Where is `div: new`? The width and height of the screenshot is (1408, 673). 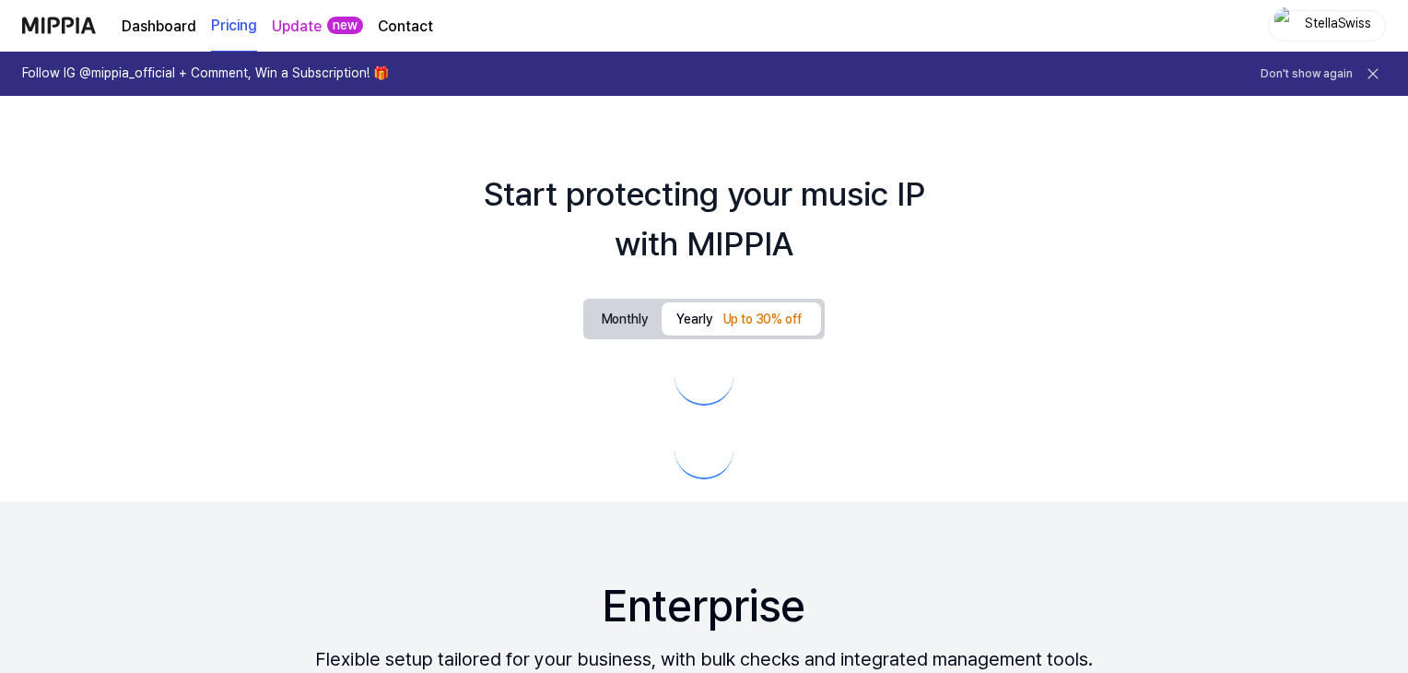 div: new is located at coordinates (345, 26).